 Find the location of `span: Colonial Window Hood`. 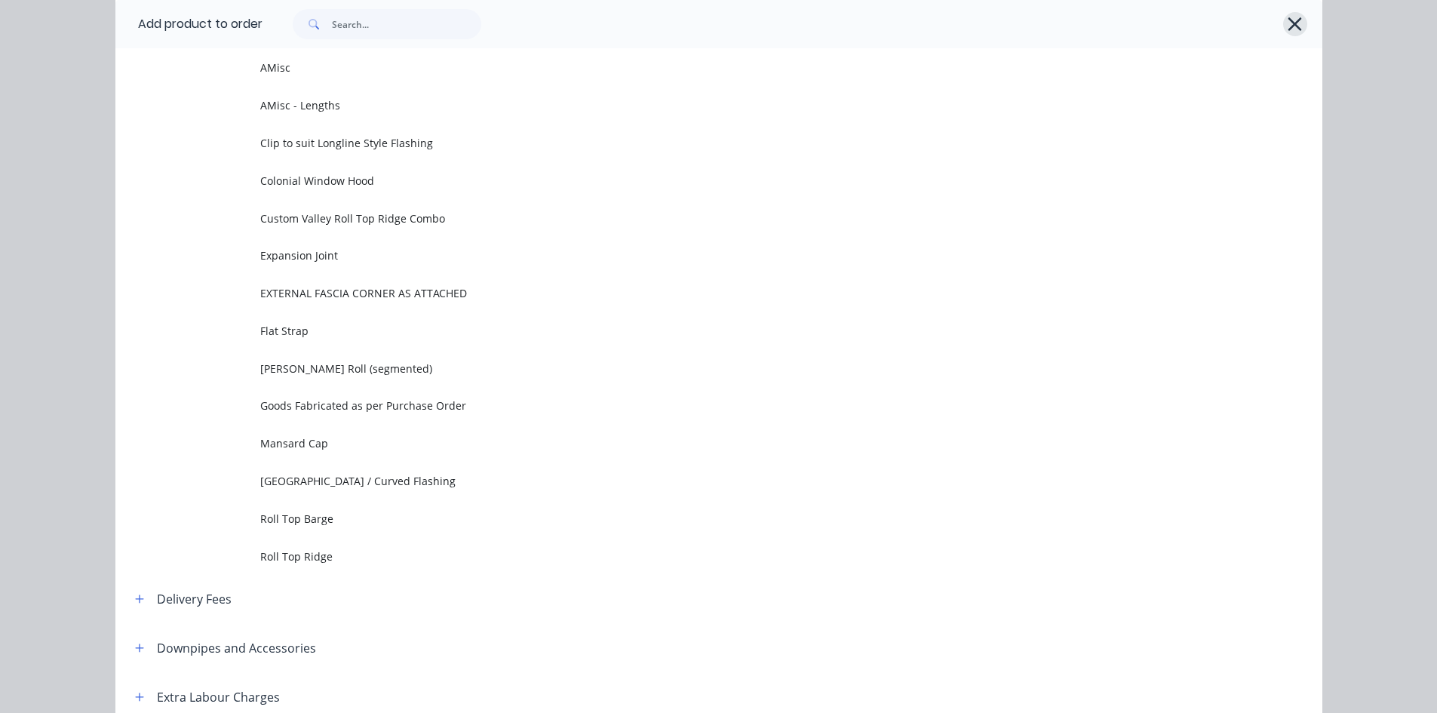

span: Colonial Window Hood is located at coordinates (685, 180).